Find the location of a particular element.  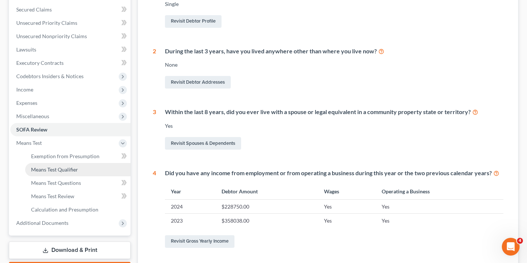

span: Unsecured Nonpriority Claims is located at coordinates (51, 36).